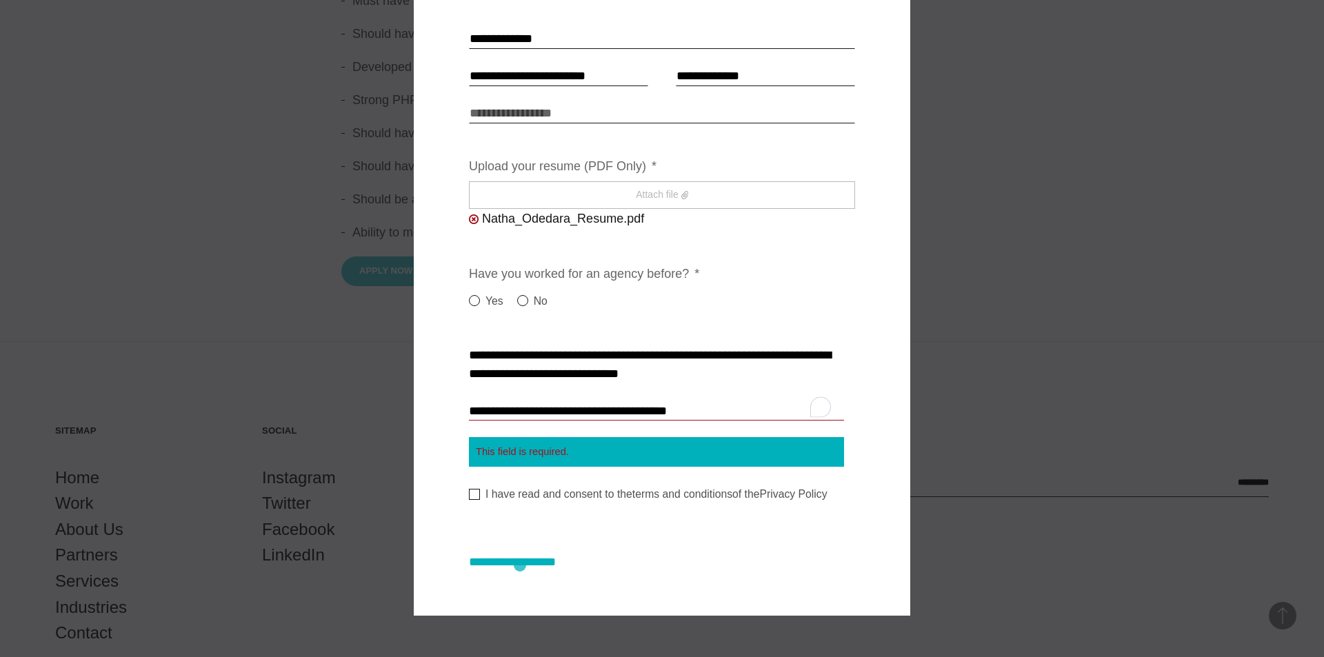 The width and height of the screenshot is (1324, 657). I want to click on label: No, so click(532, 301).